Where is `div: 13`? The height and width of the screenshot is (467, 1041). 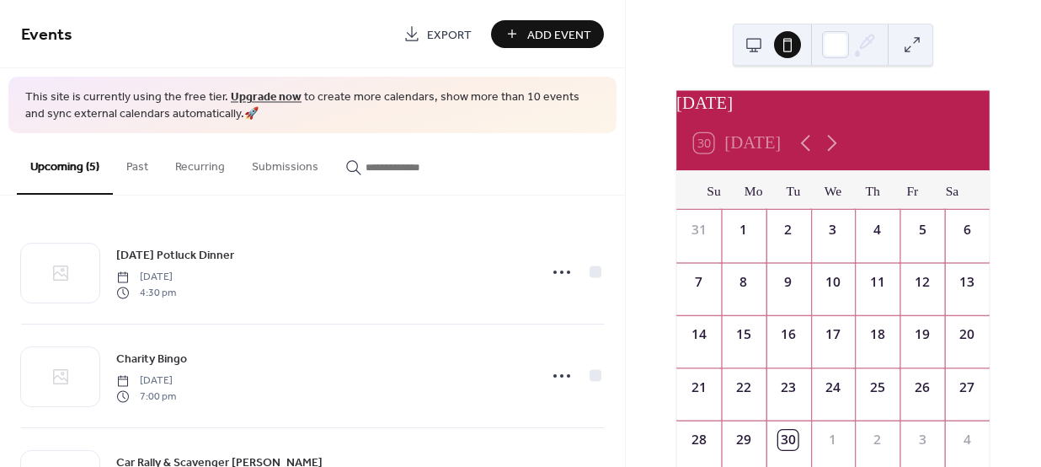 div: 13 is located at coordinates (967, 281).